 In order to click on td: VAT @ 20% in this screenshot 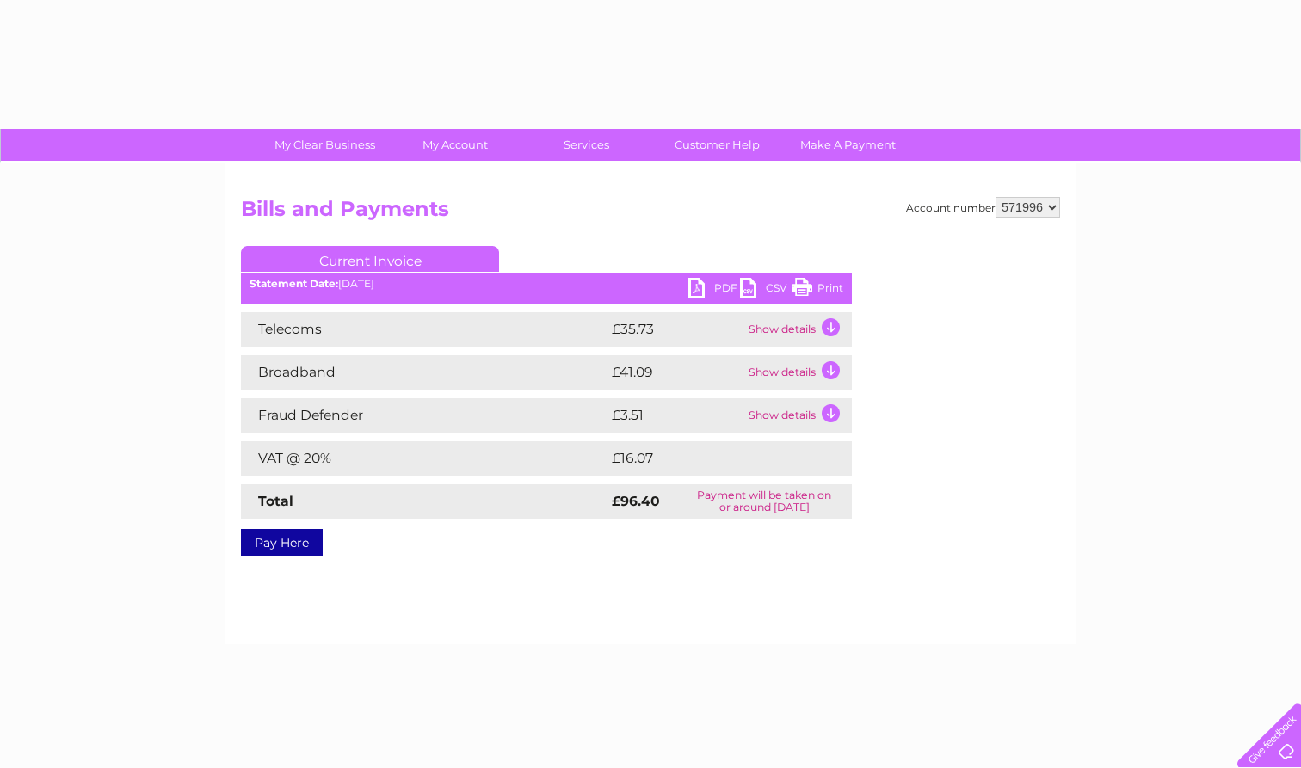, I will do `click(424, 459)`.